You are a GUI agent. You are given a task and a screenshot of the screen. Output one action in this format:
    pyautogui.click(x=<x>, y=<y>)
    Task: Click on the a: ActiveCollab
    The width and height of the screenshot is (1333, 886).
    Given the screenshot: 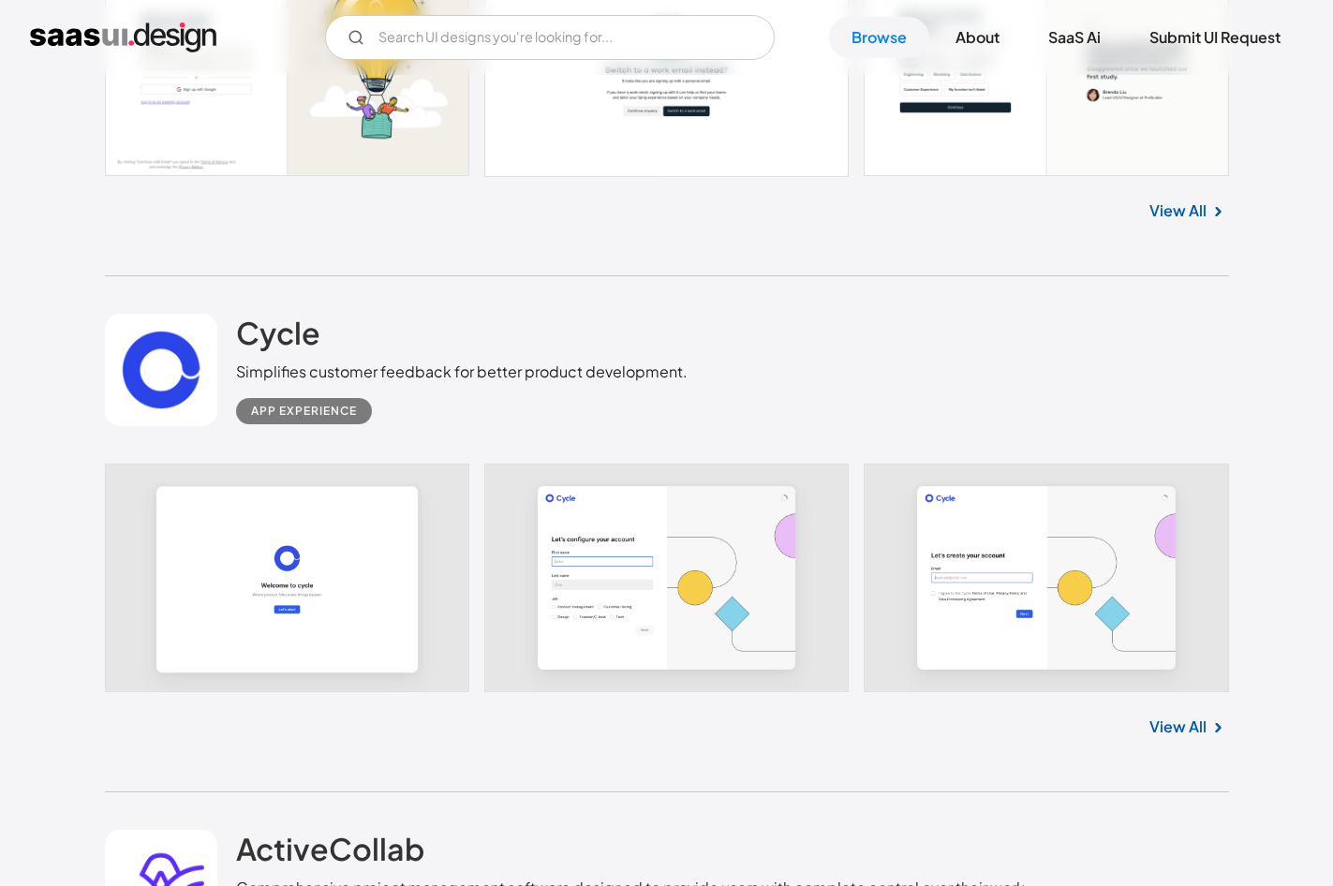 What is the action you would take?
    pyautogui.click(x=330, y=854)
    